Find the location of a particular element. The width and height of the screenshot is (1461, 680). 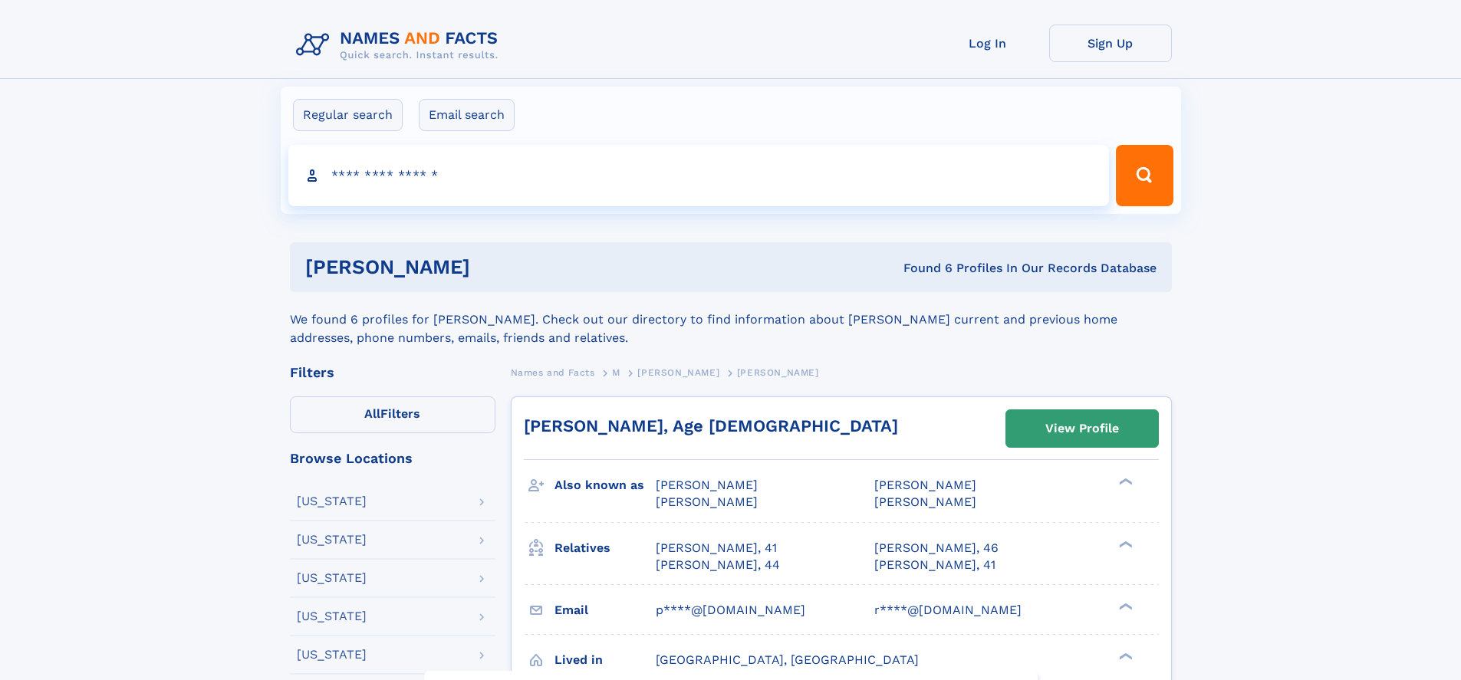

label: Email search is located at coordinates (466, 115).